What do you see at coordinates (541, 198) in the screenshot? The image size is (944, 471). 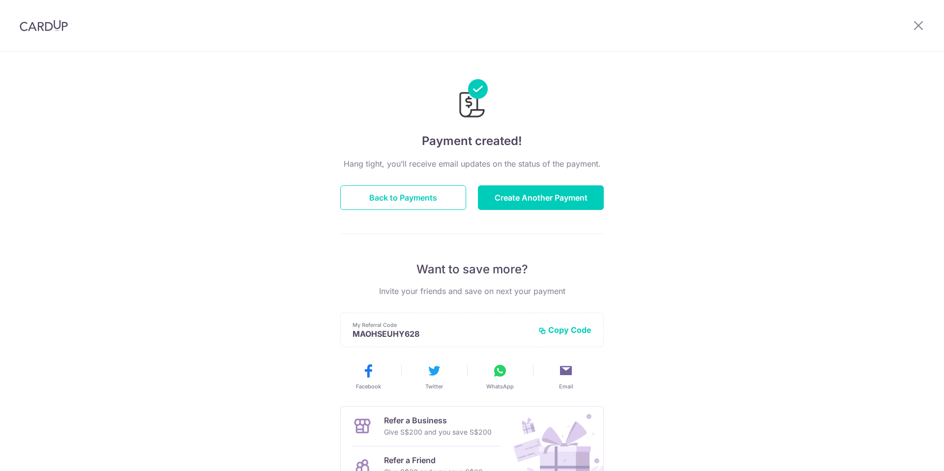 I see `button: Create Another Payment` at bounding box center [541, 198].